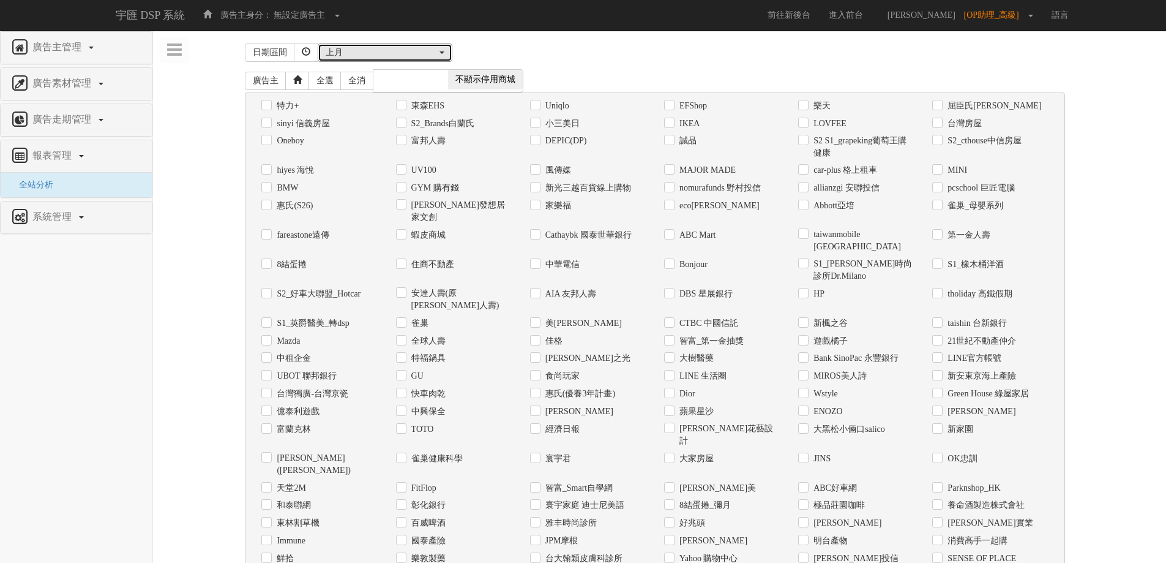  What do you see at coordinates (31, 184) in the screenshot?
I see `span: 全站分析` at bounding box center [31, 184].